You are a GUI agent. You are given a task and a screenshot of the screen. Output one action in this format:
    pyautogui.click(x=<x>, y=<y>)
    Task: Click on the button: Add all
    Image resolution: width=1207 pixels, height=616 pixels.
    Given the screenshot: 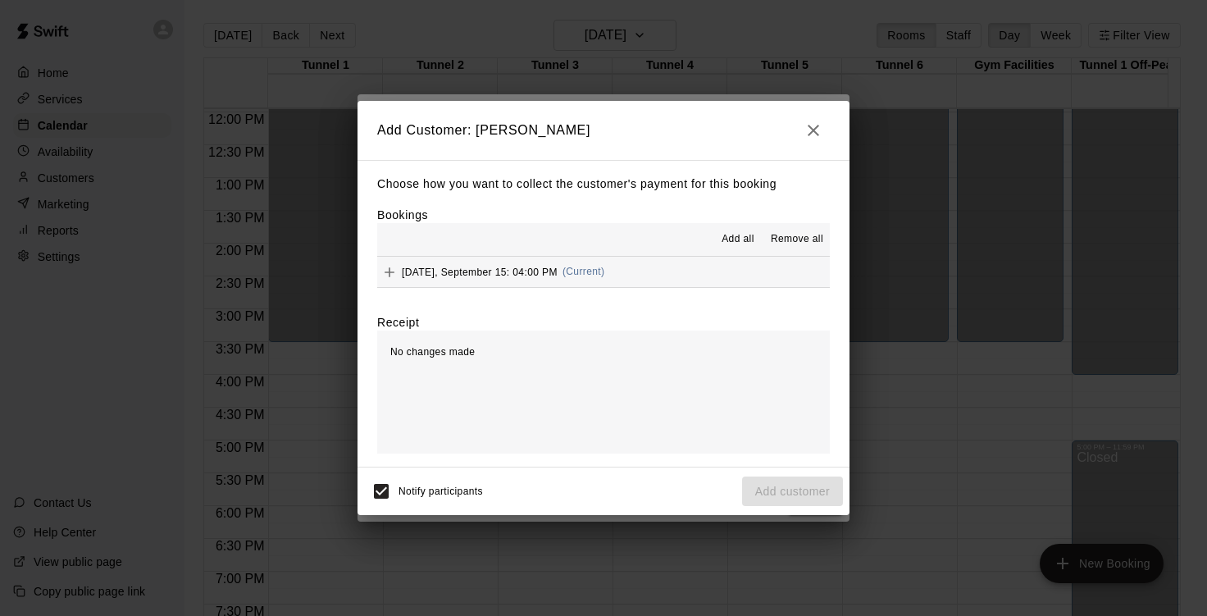 What is the action you would take?
    pyautogui.click(x=738, y=239)
    